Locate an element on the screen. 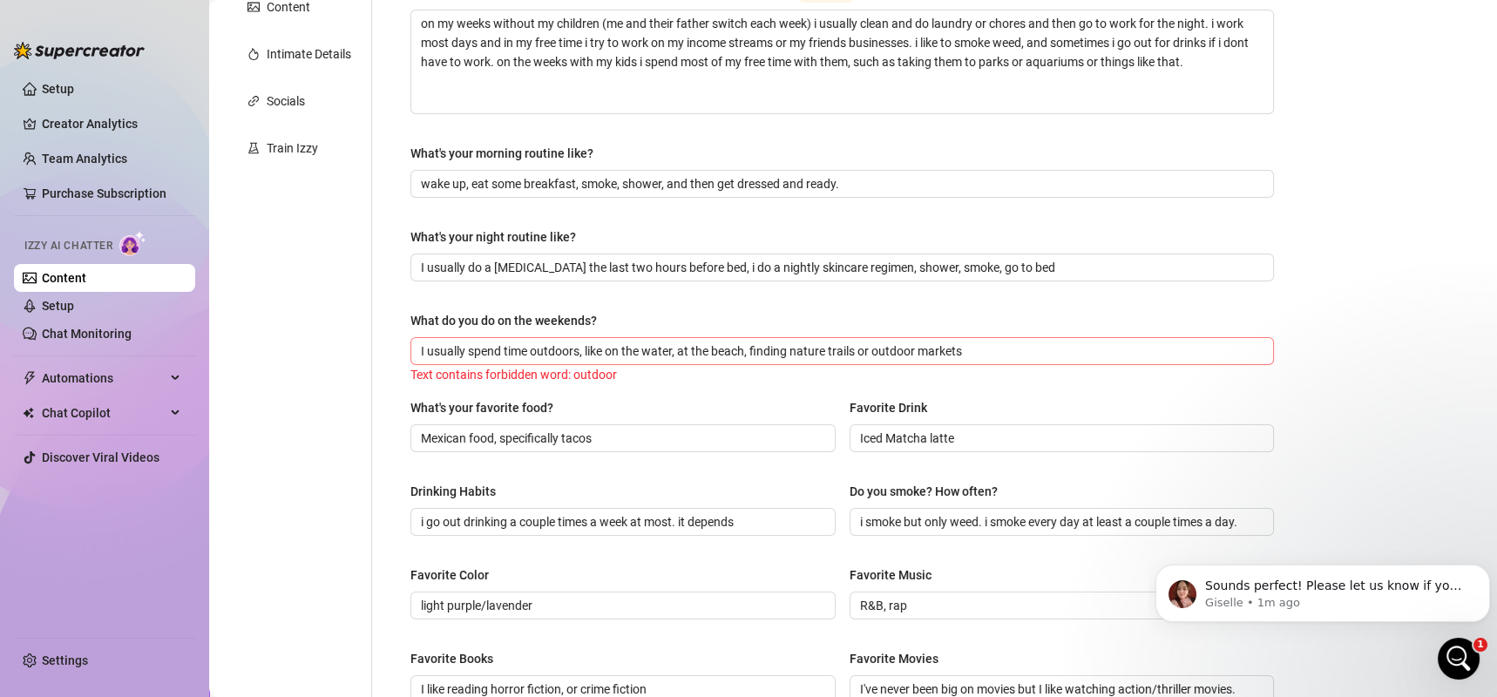 The height and width of the screenshot is (697, 1497). div: What's your favorite food? is located at coordinates (482, 408).